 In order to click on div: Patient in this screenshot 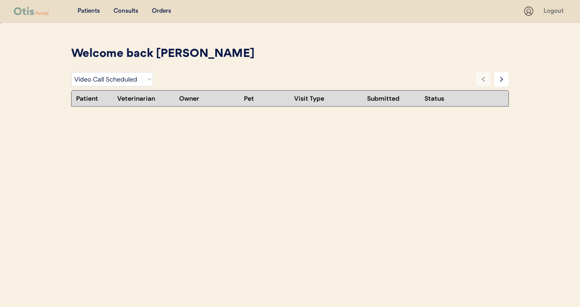, I will do `click(94, 98)`.